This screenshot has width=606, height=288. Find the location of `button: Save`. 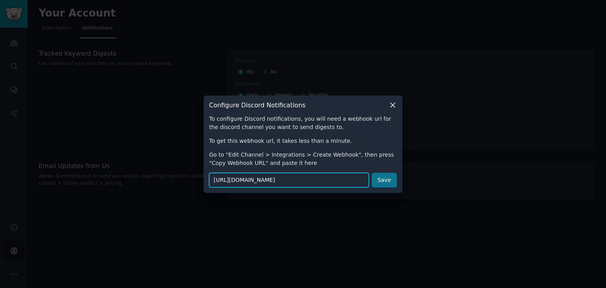

button: Save is located at coordinates (384, 180).